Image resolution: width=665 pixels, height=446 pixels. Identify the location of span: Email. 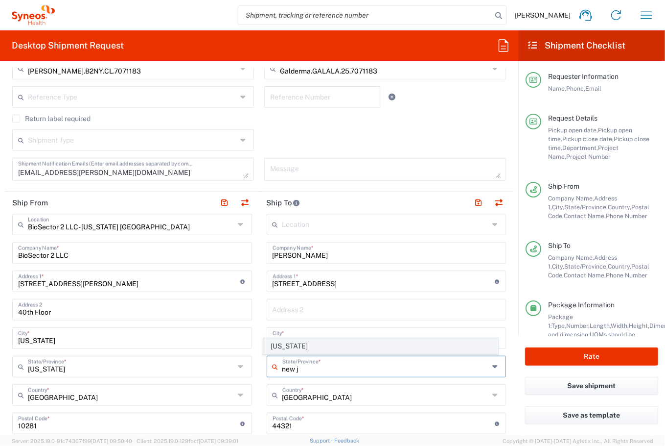
(593, 88).